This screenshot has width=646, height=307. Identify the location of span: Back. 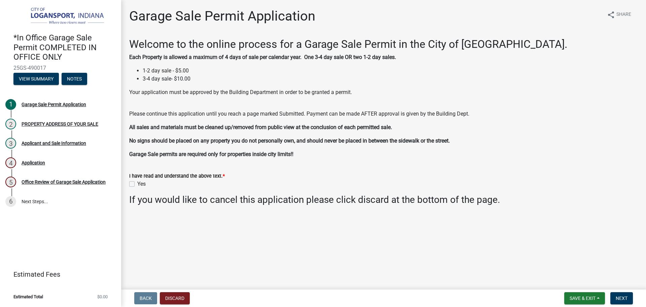
(146, 298).